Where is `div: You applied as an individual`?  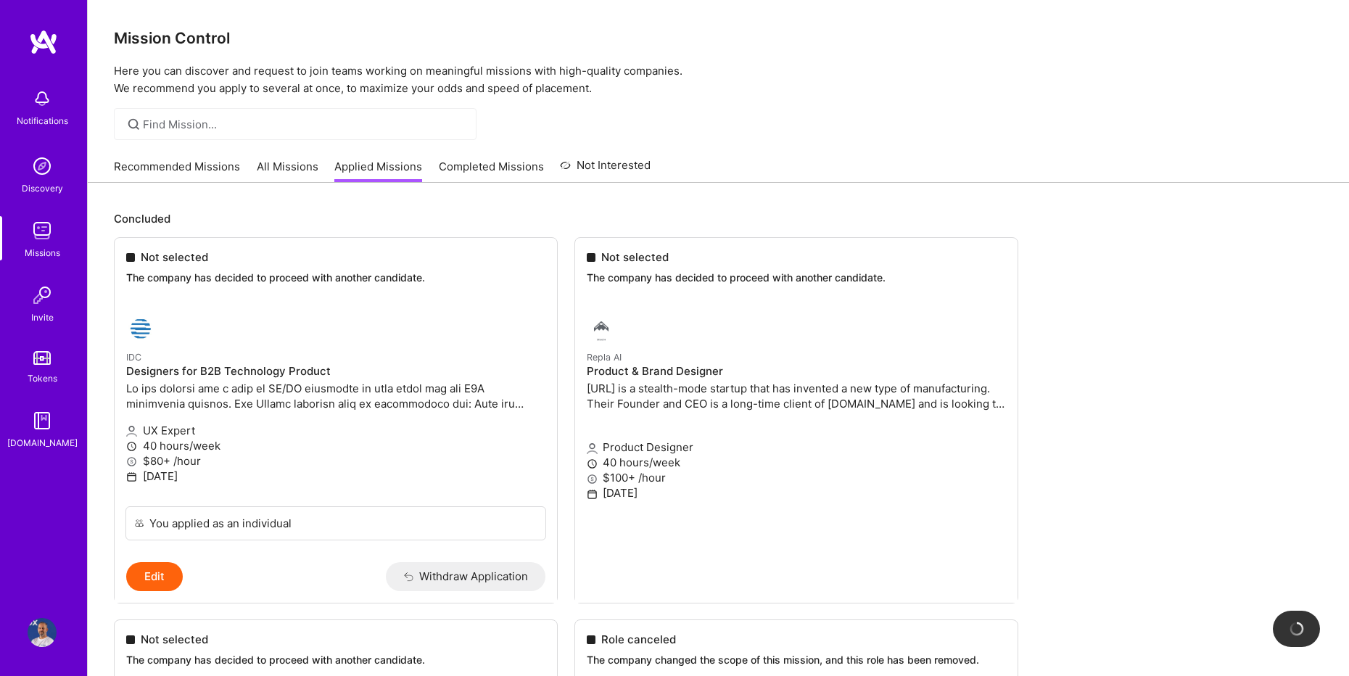 div: You applied as an individual is located at coordinates (220, 523).